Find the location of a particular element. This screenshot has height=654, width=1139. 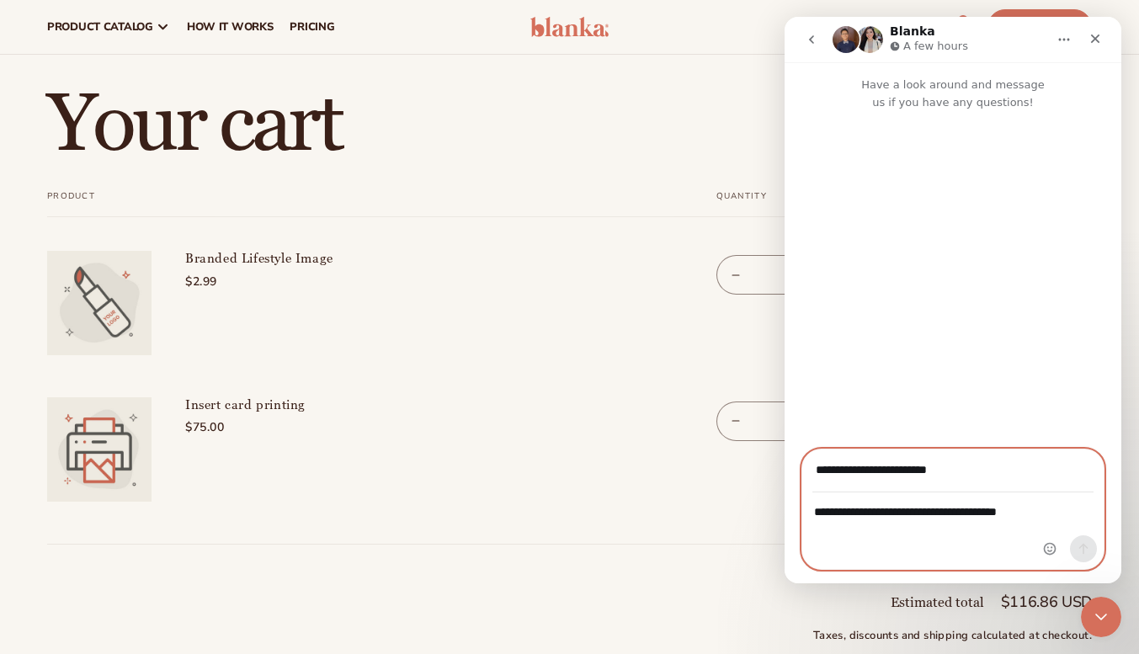

span: How It Works is located at coordinates (230, 27).